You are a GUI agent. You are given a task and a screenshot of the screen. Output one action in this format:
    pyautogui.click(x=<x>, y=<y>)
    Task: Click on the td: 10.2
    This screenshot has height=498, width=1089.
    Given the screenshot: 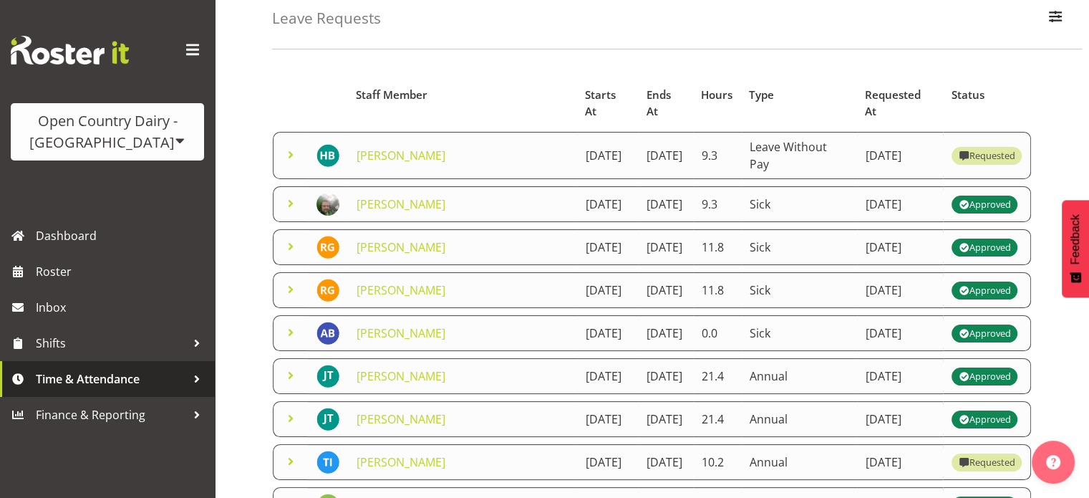 What is the action you would take?
    pyautogui.click(x=717, y=462)
    